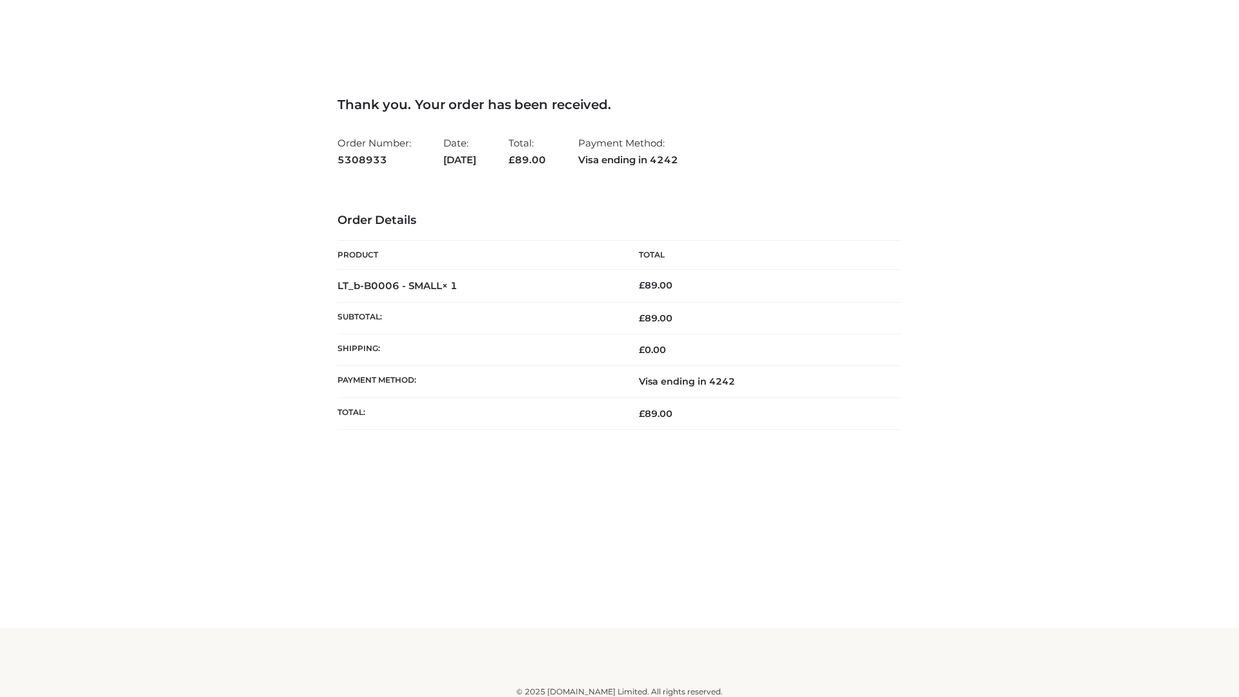 The width and height of the screenshot is (1239, 697). Describe the element at coordinates (397, 285) in the screenshot. I see `strong: LT_b-B0006 - SMALL` at that location.